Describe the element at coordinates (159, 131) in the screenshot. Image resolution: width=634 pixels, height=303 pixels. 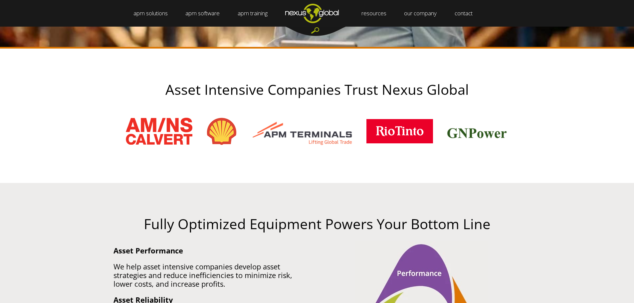
I see `img: amns_logo` at that location.